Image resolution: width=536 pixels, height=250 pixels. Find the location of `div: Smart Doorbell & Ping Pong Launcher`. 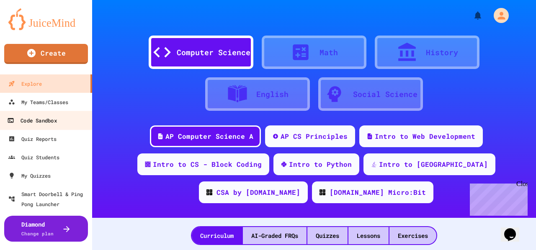

div: Smart Doorbell & Ping Pong Launcher is located at coordinates (49, 199).